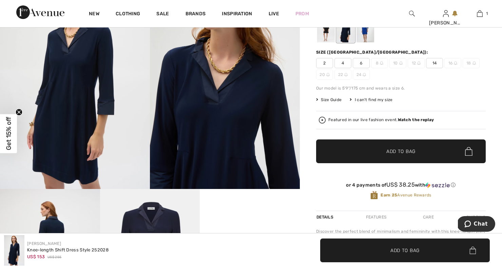 The height and width of the screenshot is (267, 502). What do you see at coordinates (401, 186) in the screenshot?
I see `div: or 4 payments ofUS$ 38.25withSezzle Click to learn more about Sezzle` at bounding box center [401, 186].